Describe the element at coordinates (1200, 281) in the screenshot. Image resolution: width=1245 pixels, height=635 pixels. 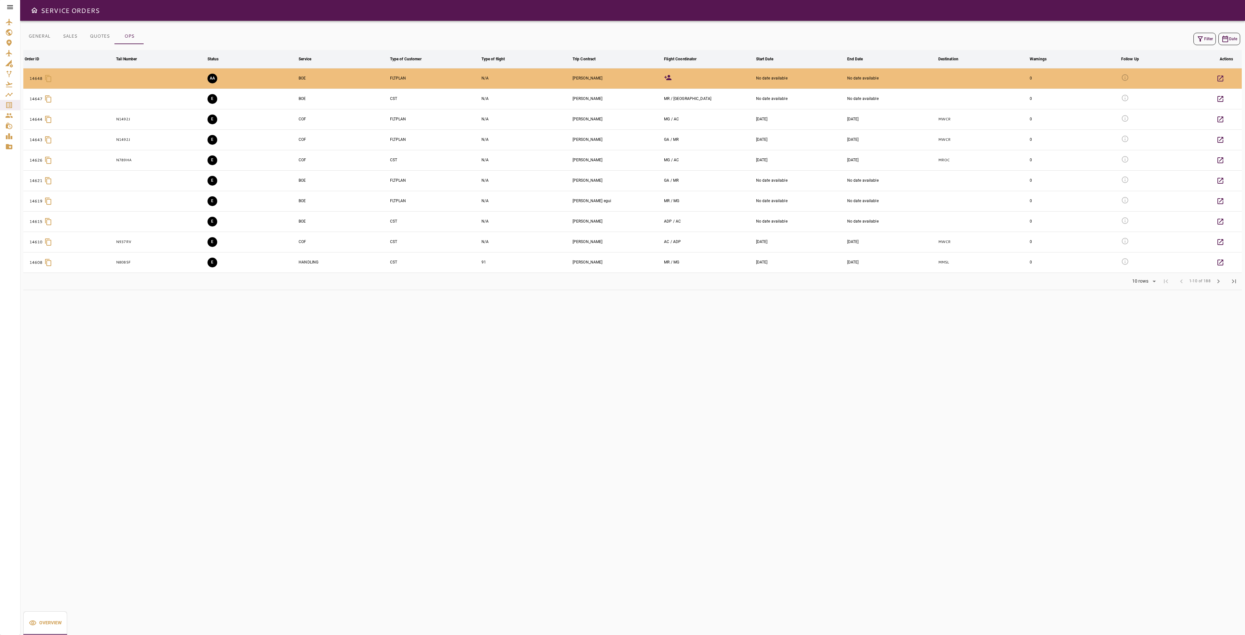
I see `span: 1-10 of 188` at that location.